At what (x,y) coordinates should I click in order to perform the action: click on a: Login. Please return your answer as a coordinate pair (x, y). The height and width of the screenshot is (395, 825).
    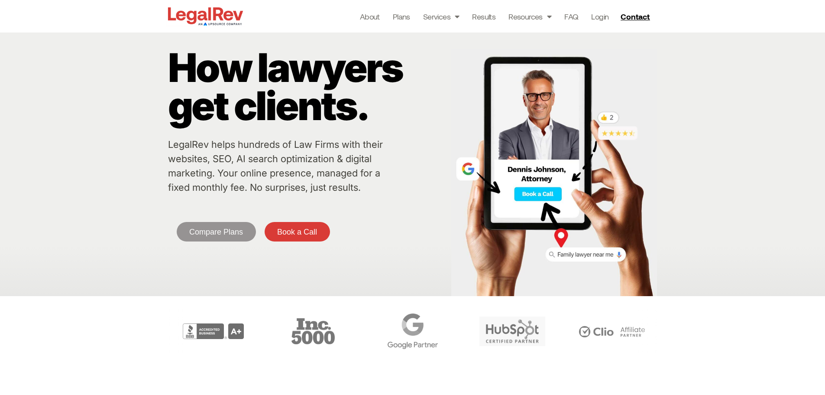
    Looking at the image, I should click on (600, 16).